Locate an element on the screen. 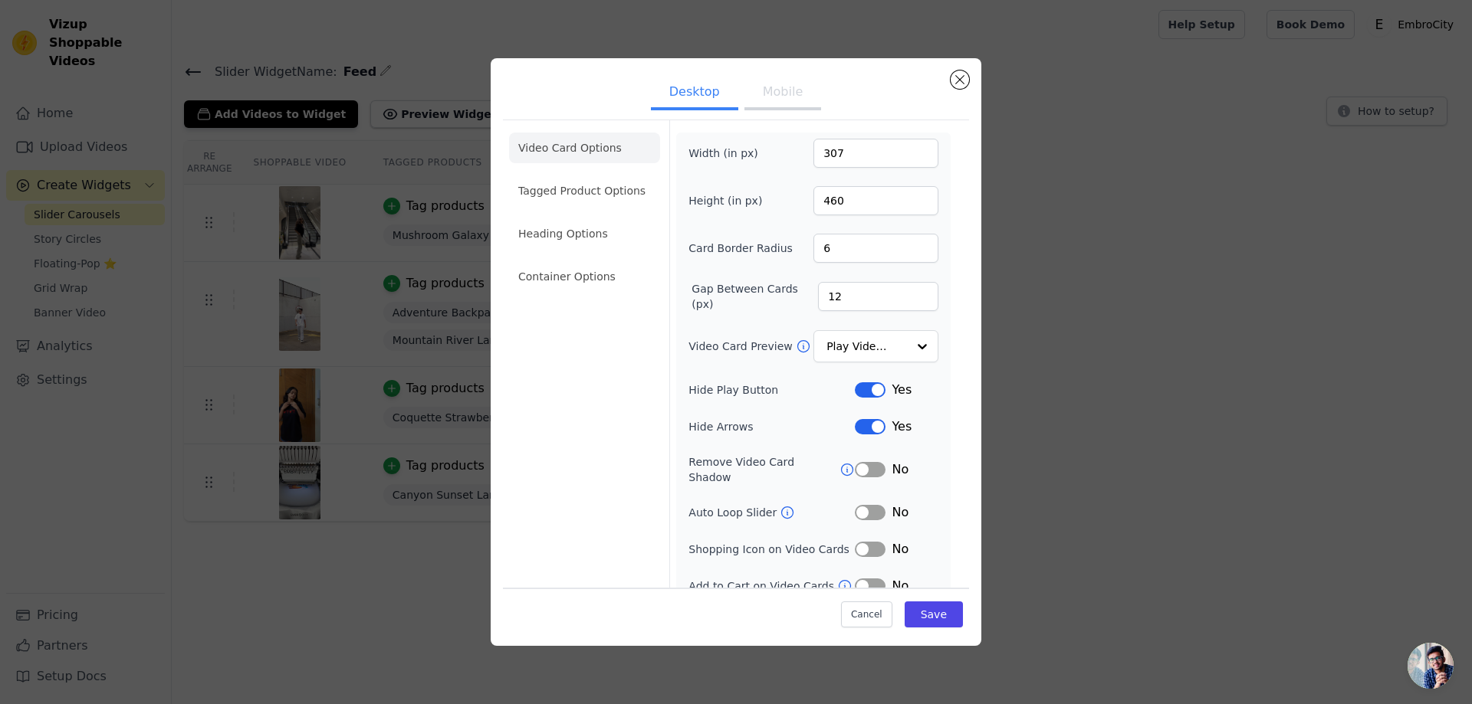 Image resolution: width=1472 pixels, height=704 pixels. label: Shopping Icon on Video Cards is located at coordinates (771, 550).